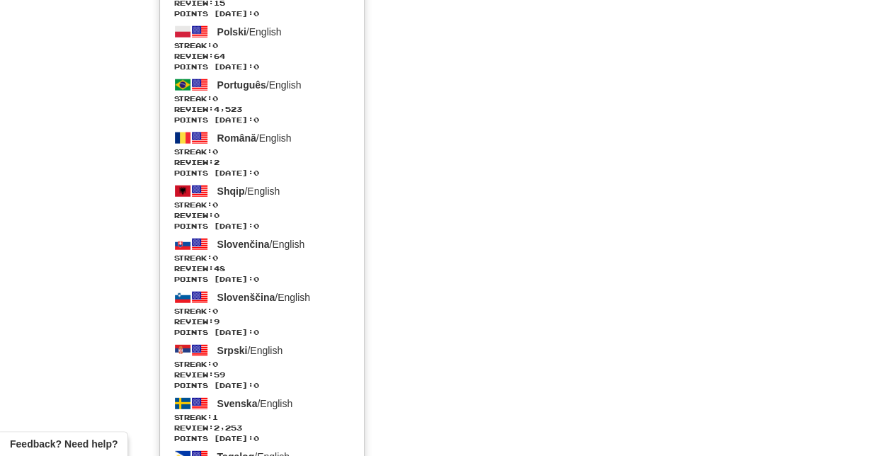  What do you see at coordinates (262, 56) in the screenshot?
I see `span: Review: 64` at bounding box center [262, 56].